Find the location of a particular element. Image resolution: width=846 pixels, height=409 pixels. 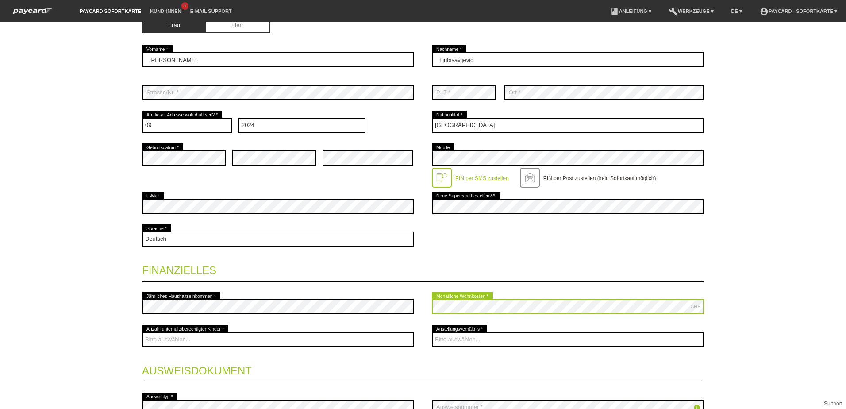

a: account_circlepaycard - Sofortkarte ▾ is located at coordinates (798, 11).